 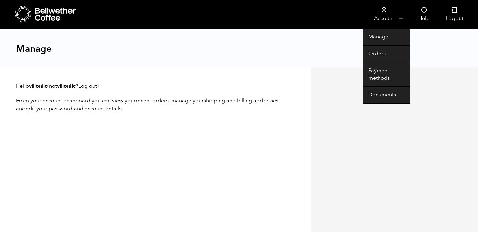 What do you see at coordinates (387, 37) in the screenshot?
I see `a: Manage` at bounding box center [387, 37].